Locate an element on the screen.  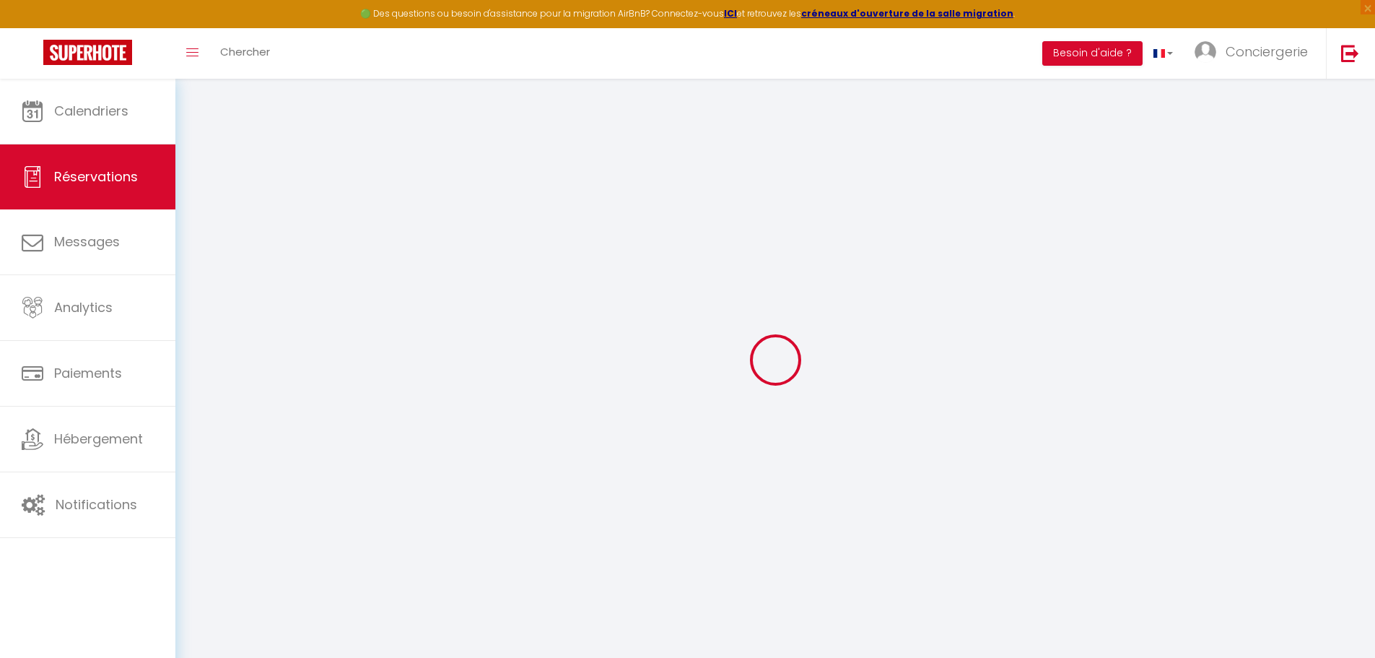
strong: ICI is located at coordinates (731, 13).